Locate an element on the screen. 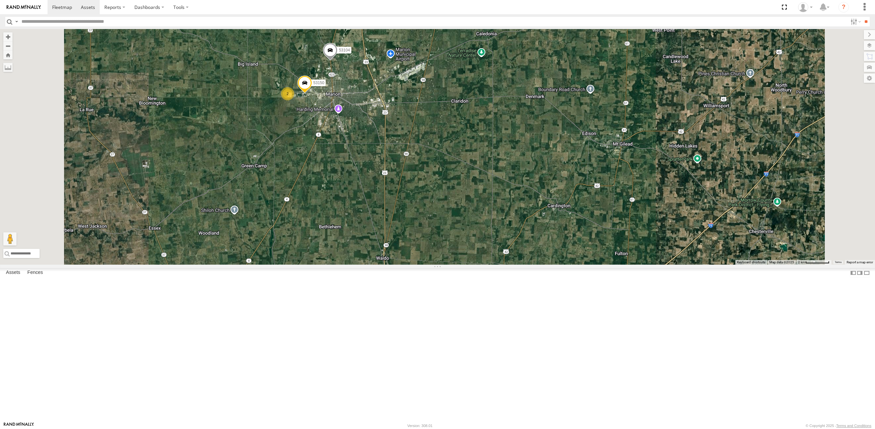 The height and width of the screenshot is (429, 875). label: Dock Summary Table to the Right is located at coordinates (860, 273).